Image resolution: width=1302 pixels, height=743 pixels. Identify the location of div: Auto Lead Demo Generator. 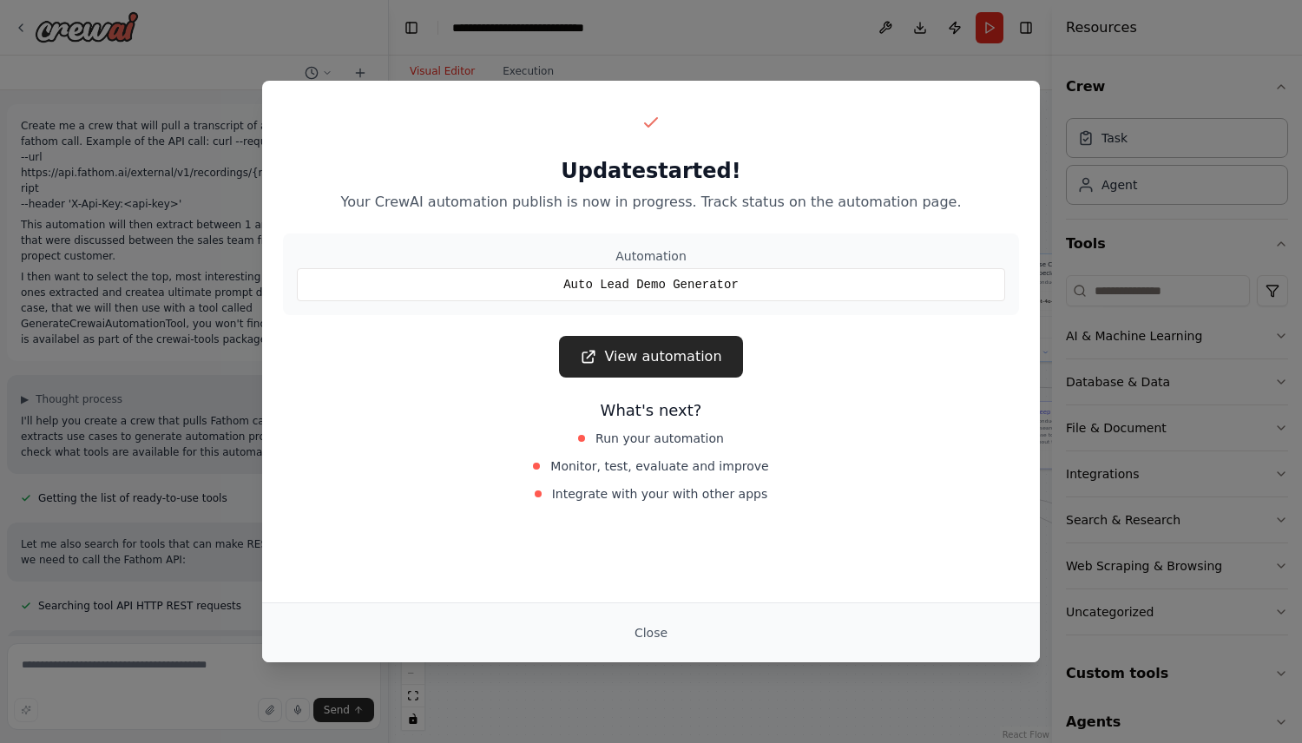
(651, 285).